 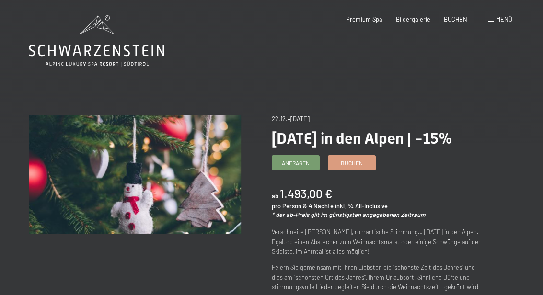 I want to click on span: Menü, so click(x=505, y=19).